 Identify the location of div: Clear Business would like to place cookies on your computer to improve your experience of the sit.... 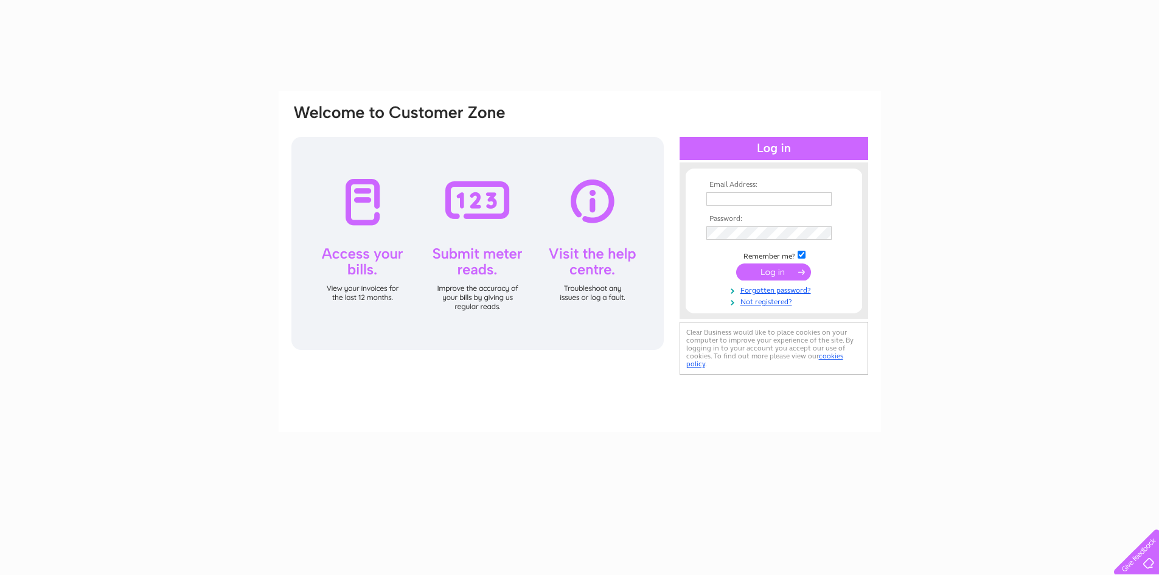
(774, 348).